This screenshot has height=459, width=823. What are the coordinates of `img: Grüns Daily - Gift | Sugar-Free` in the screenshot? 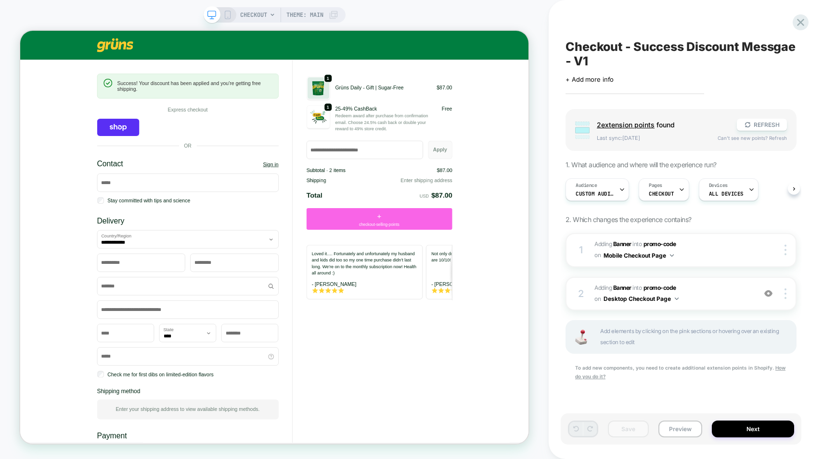 It's located at (397, 76).